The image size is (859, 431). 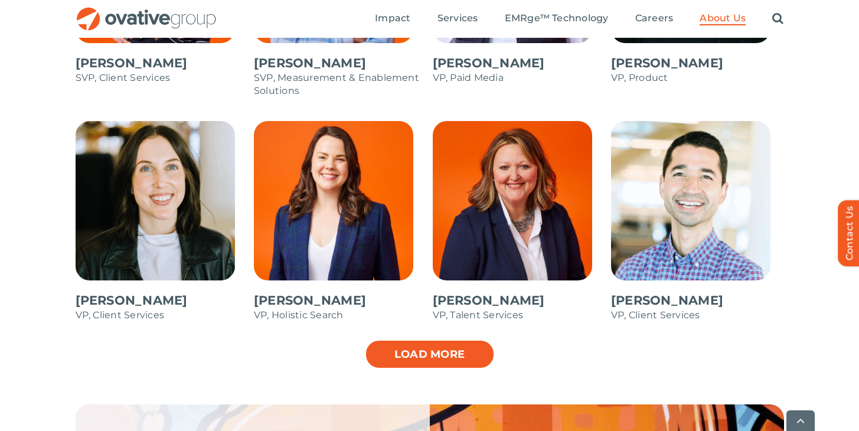 What do you see at coordinates (392, 19) in the screenshot?
I see `a: Impact` at bounding box center [392, 19].